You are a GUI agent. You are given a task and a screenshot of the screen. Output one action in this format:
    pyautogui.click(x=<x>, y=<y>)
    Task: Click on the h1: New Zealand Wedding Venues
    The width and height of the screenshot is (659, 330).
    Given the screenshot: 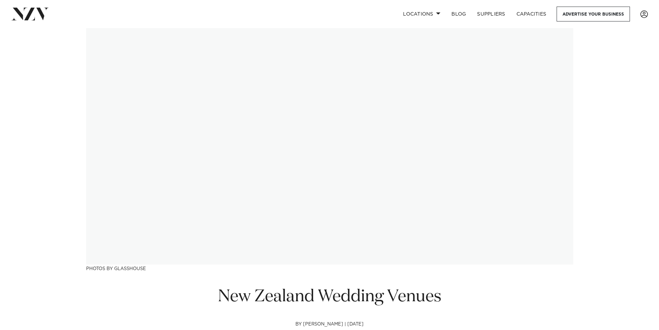 What is the action you would take?
    pyautogui.click(x=330, y=297)
    